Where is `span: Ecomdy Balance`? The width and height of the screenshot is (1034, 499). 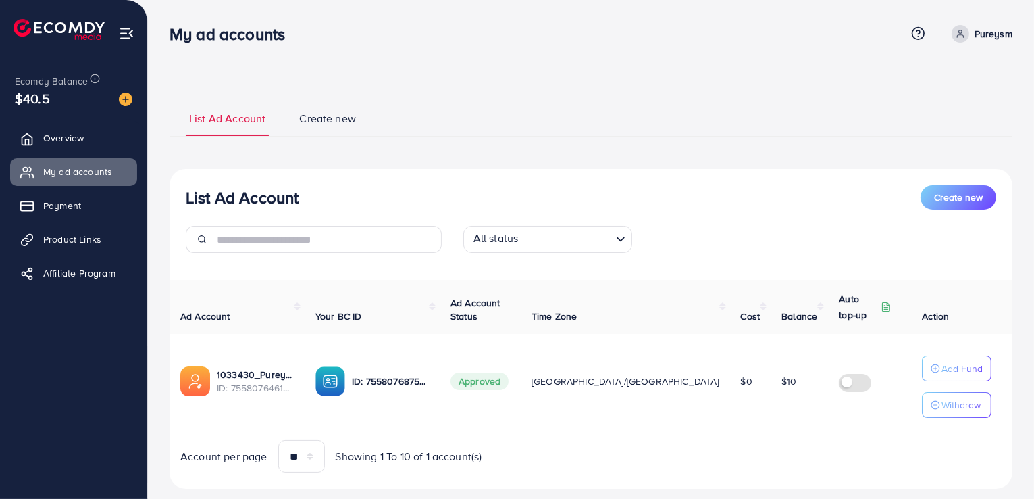 span: Ecomdy Balance is located at coordinates (51, 81).